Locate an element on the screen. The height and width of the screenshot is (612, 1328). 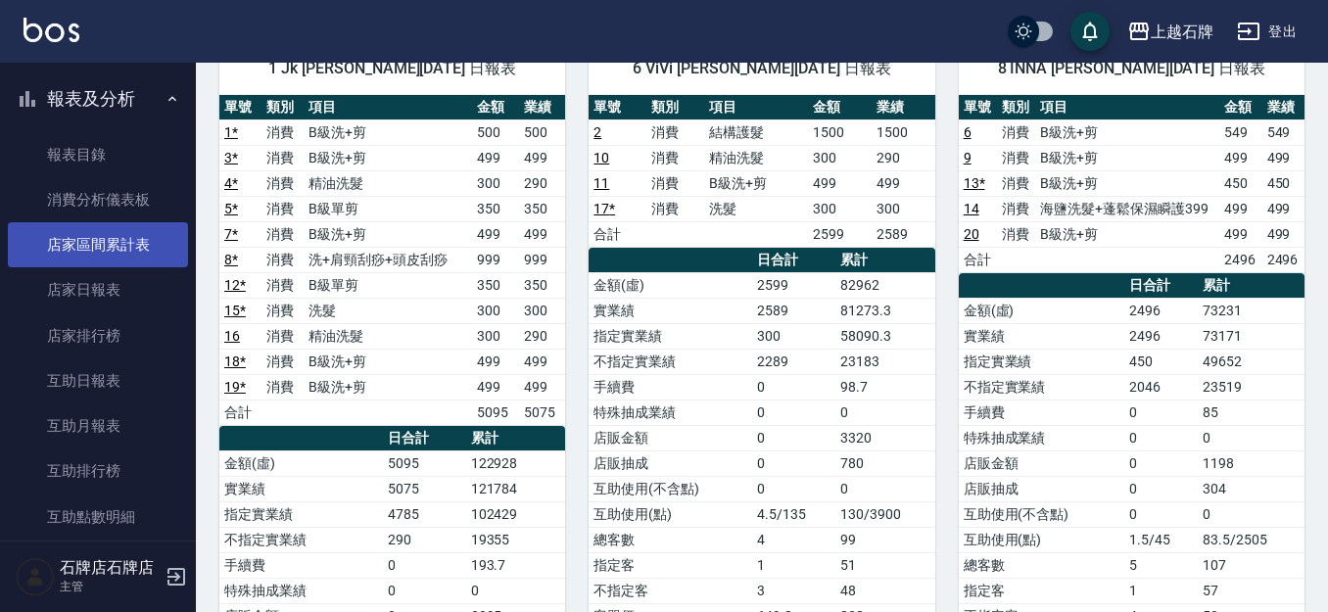
td: 73231 is located at coordinates (1250, 310).